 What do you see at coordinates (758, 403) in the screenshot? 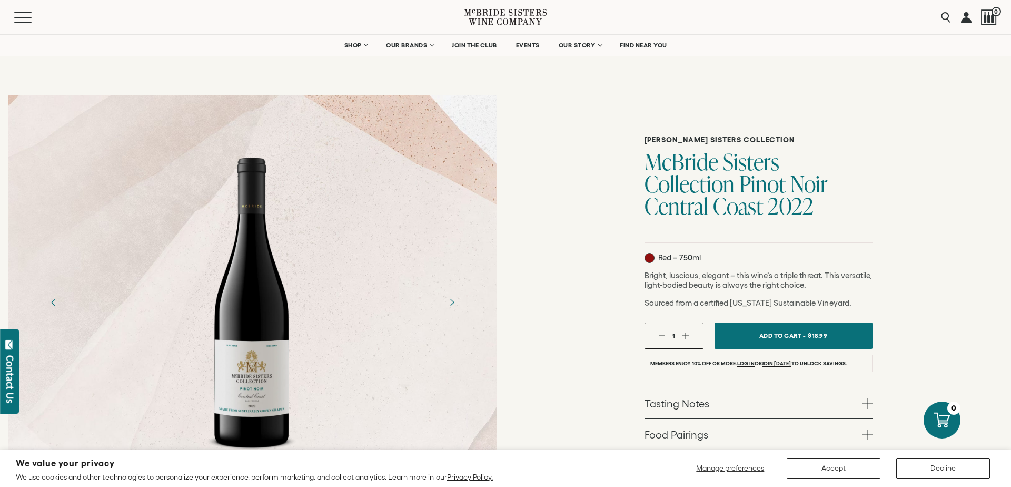
I see `a: Tasting Notes` at bounding box center [758, 403].